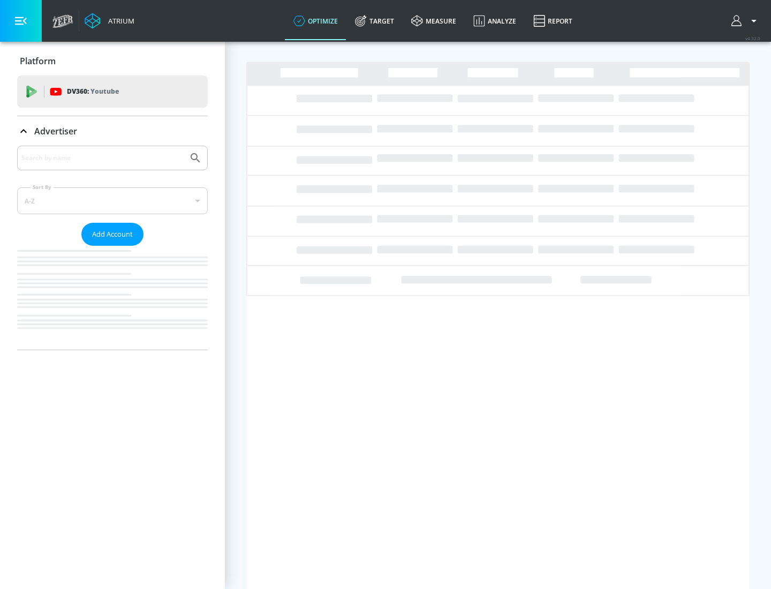  I want to click on a: Atrium, so click(109, 21).